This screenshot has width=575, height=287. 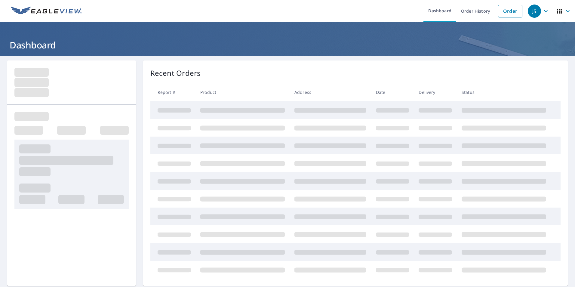 What do you see at coordinates (288, 45) in the screenshot?
I see `h1: Dashboard` at bounding box center [288, 45].